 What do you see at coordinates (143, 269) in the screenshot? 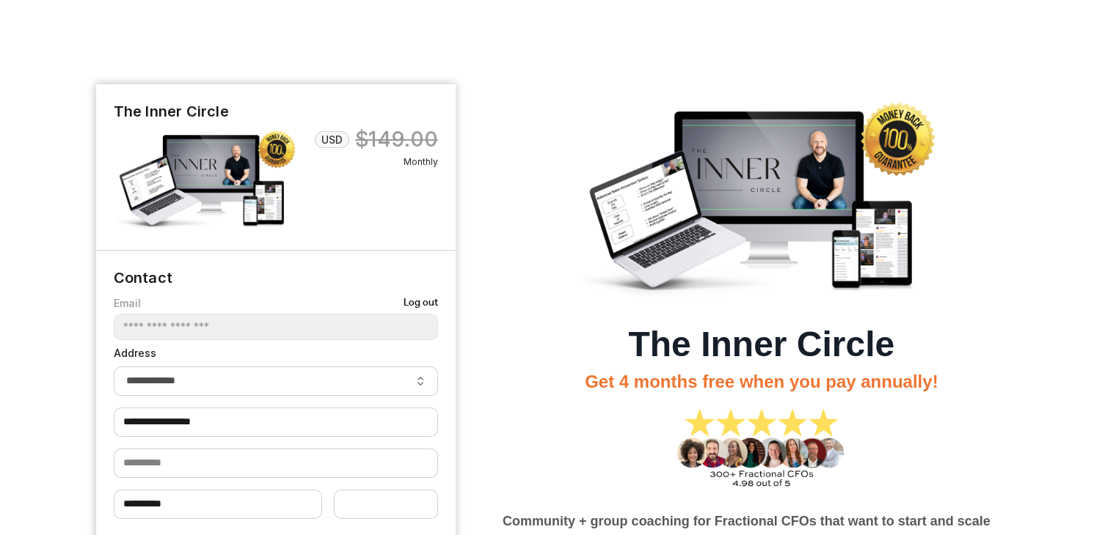
I see `legend: Contact` at bounding box center [143, 269].